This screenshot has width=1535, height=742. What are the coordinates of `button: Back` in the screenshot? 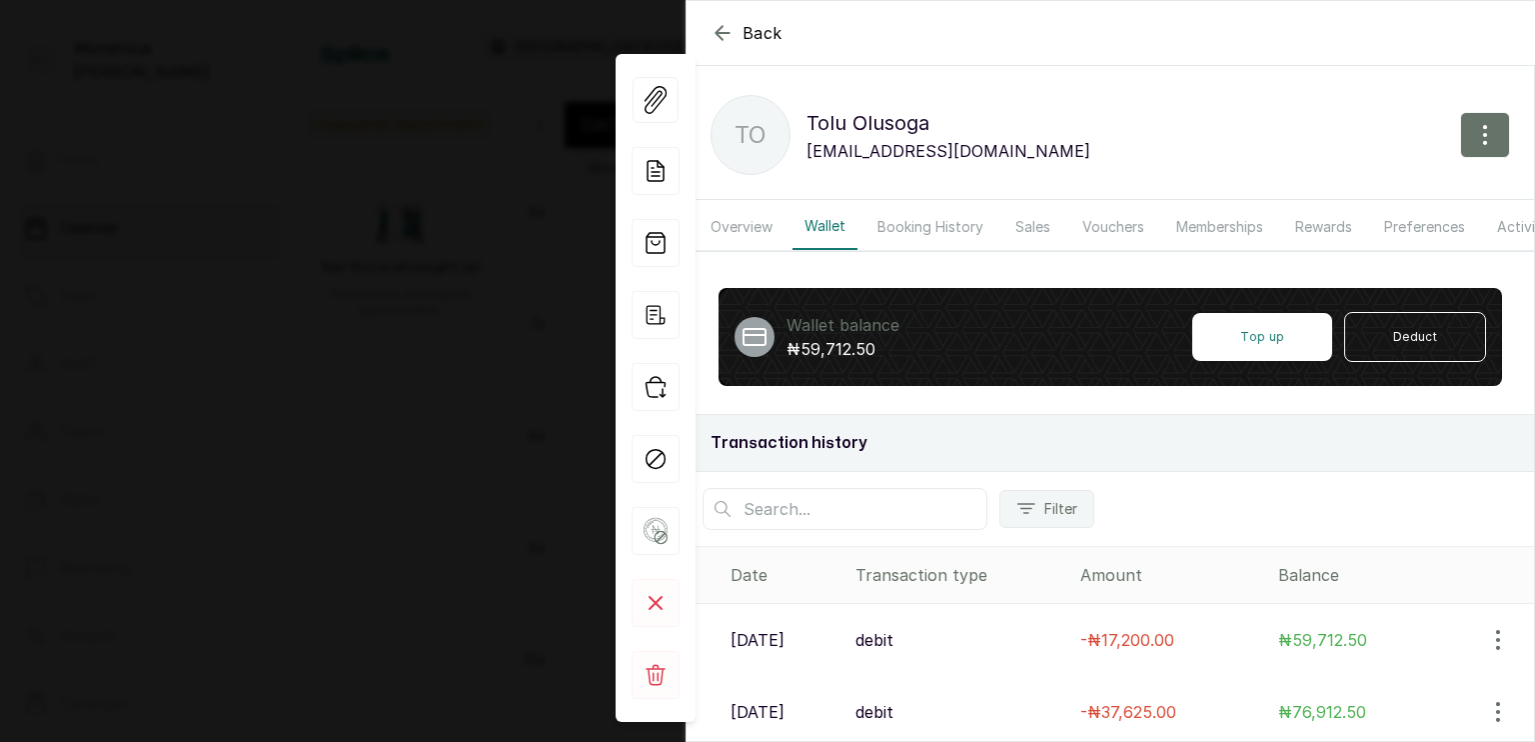 It's located at (747, 33).